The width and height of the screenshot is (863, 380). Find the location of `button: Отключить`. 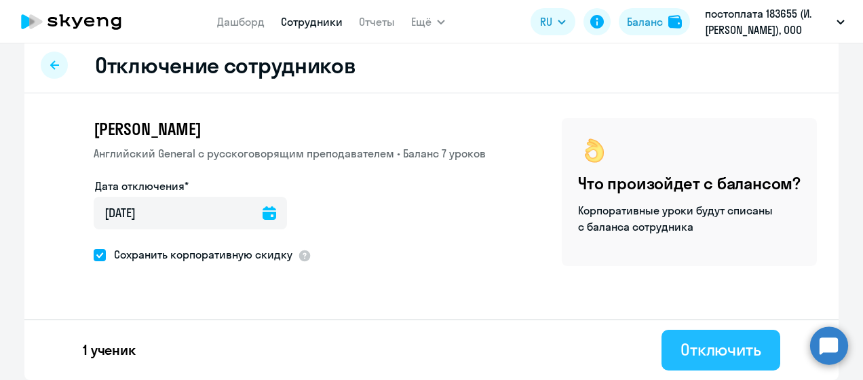

button: Отключить is located at coordinates (720, 350).